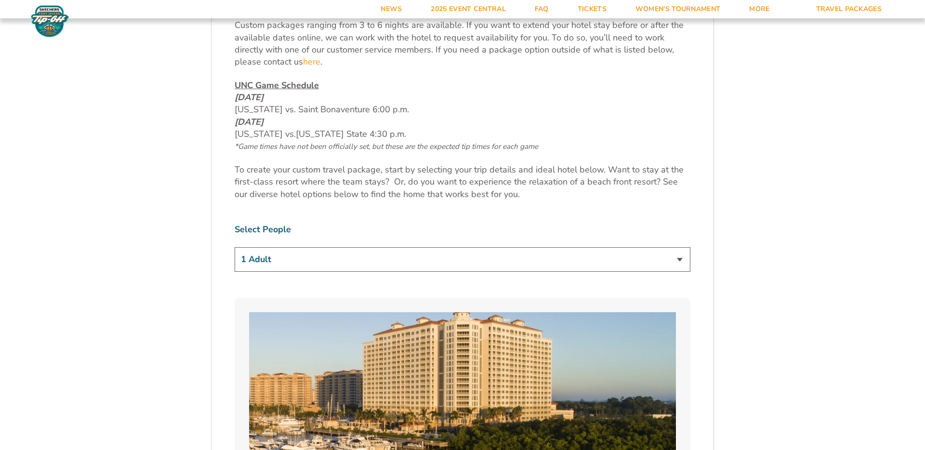  I want to click on a: here, so click(312, 62).